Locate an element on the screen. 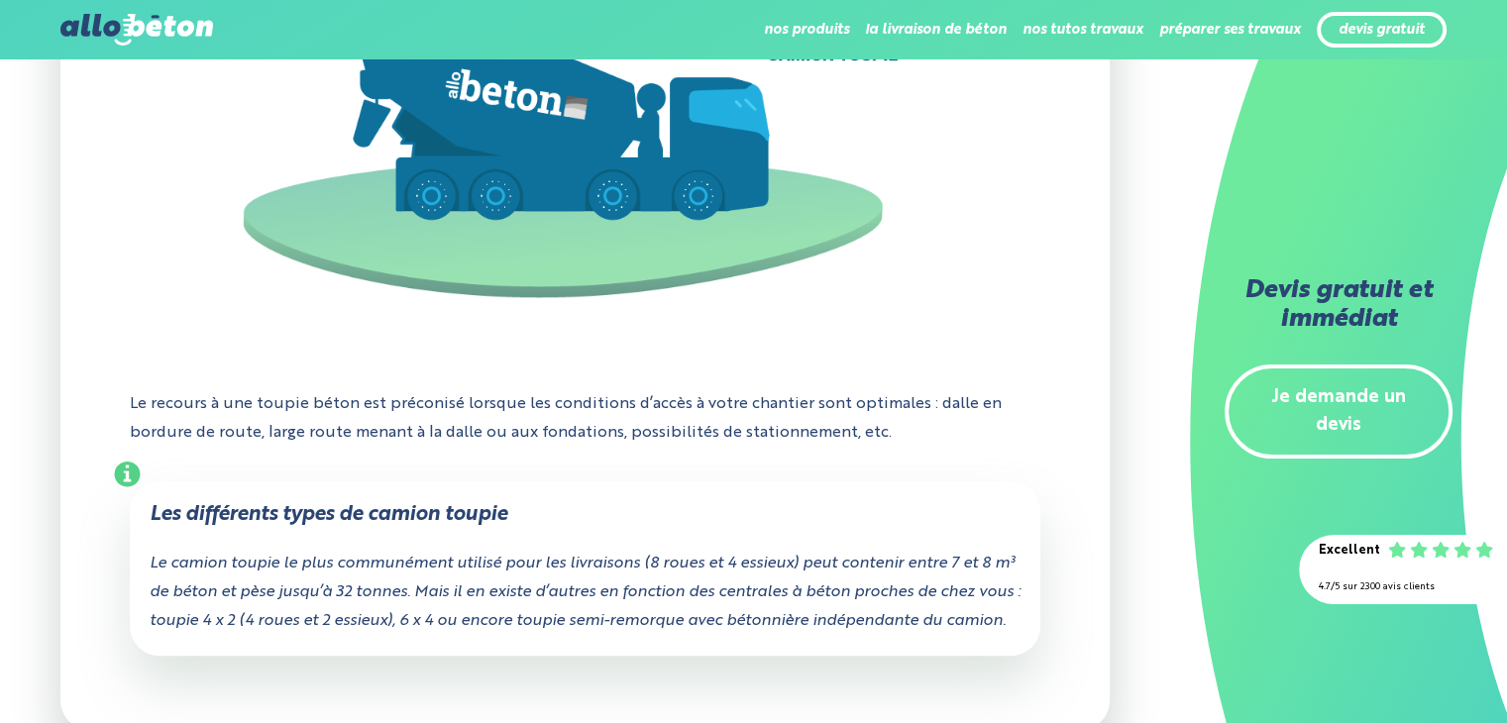 This screenshot has height=723, width=1507. a: devis gratuit is located at coordinates (1381, 30).